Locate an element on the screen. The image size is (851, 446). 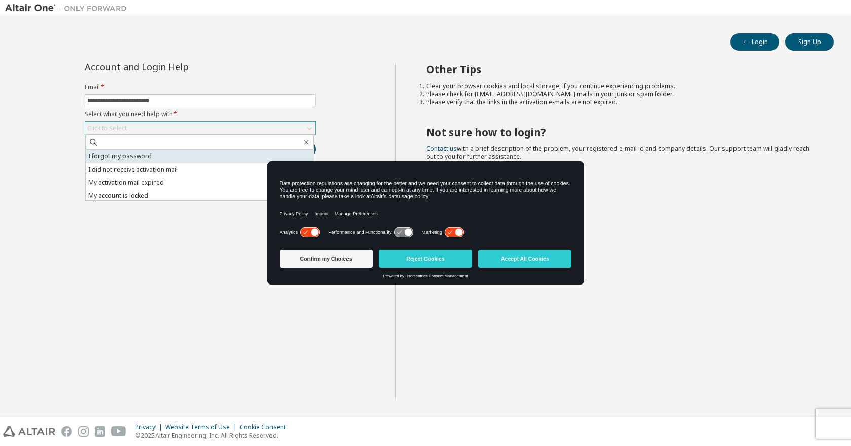
button: Login is located at coordinates (755, 42).